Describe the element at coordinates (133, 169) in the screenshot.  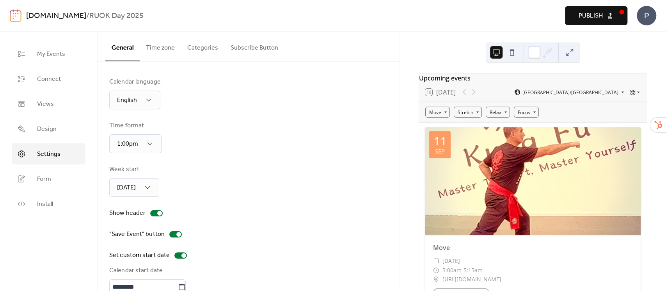
I see `div: Week start` at that location.